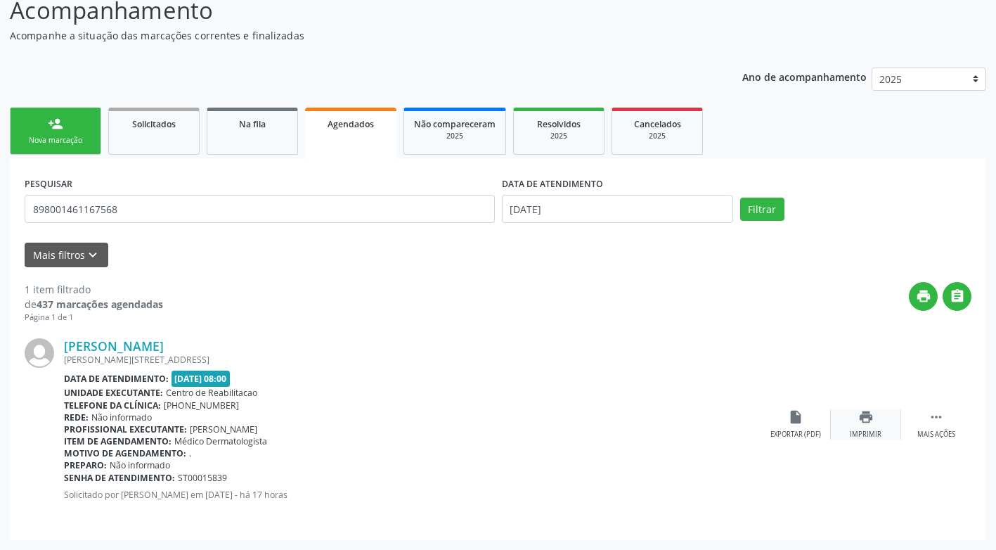 This screenshot has height=550, width=996. I want to click on i: insert_drive_file, so click(796, 417).